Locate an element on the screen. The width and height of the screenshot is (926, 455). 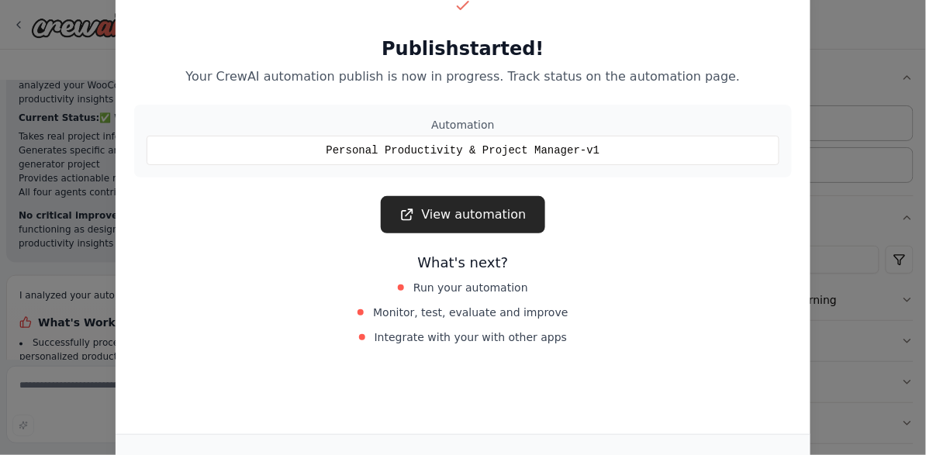
span: Monitor, test, evaluate and improve is located at coordinates (470, 313).